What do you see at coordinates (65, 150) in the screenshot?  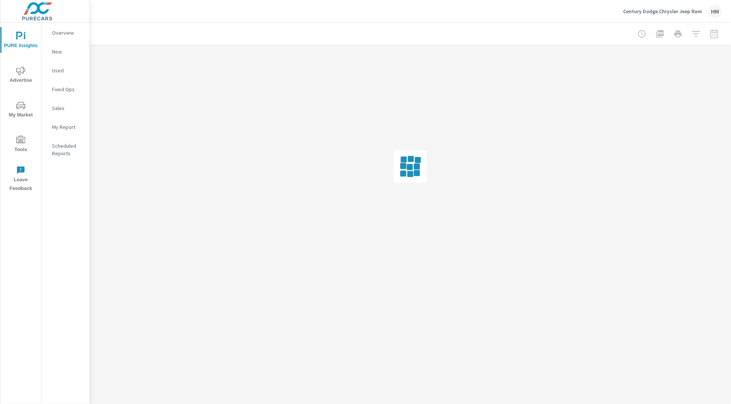 I see `div: Scheduled Reports` at bounding box center [65, 150].